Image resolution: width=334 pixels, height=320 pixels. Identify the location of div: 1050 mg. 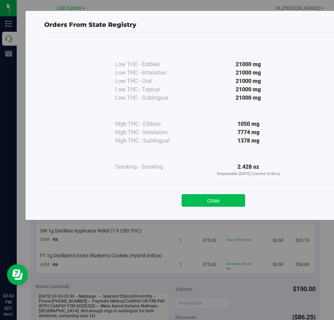
(248, 124).